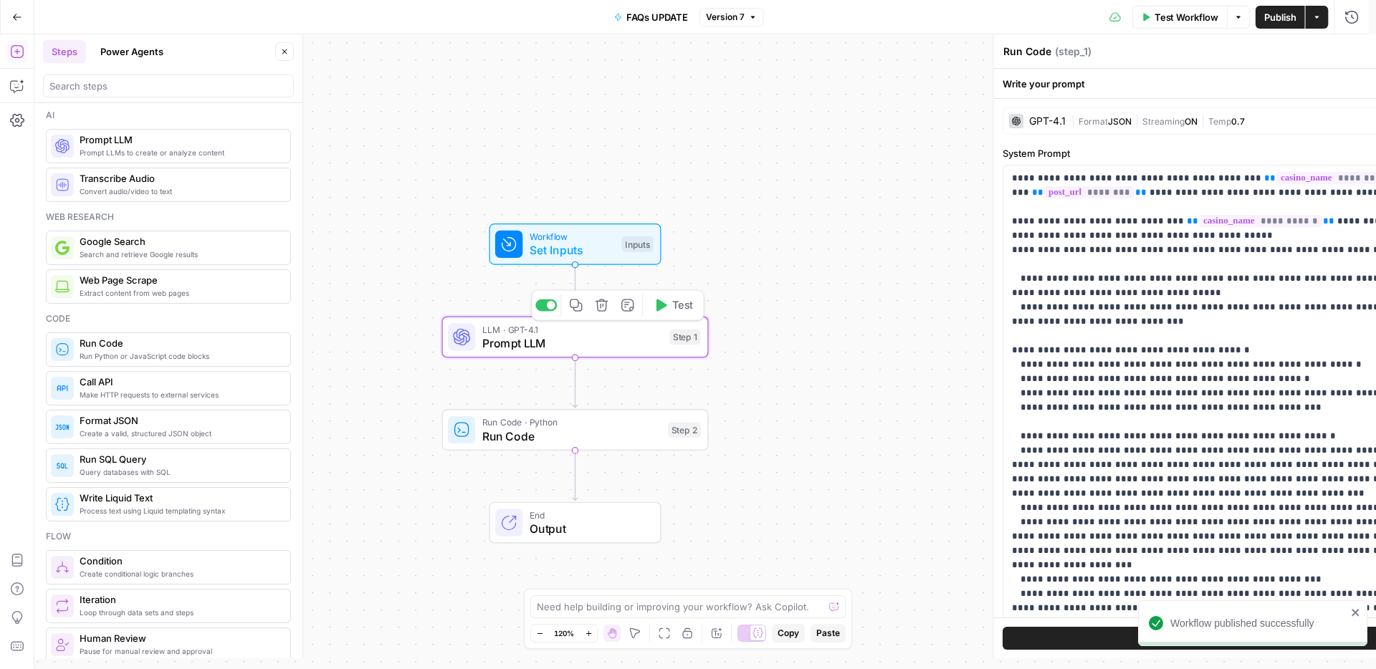  What do you see at coordinates (132, 52) in the screenshot?
I see `button: Power Agents` at bounding box center [132, 52].